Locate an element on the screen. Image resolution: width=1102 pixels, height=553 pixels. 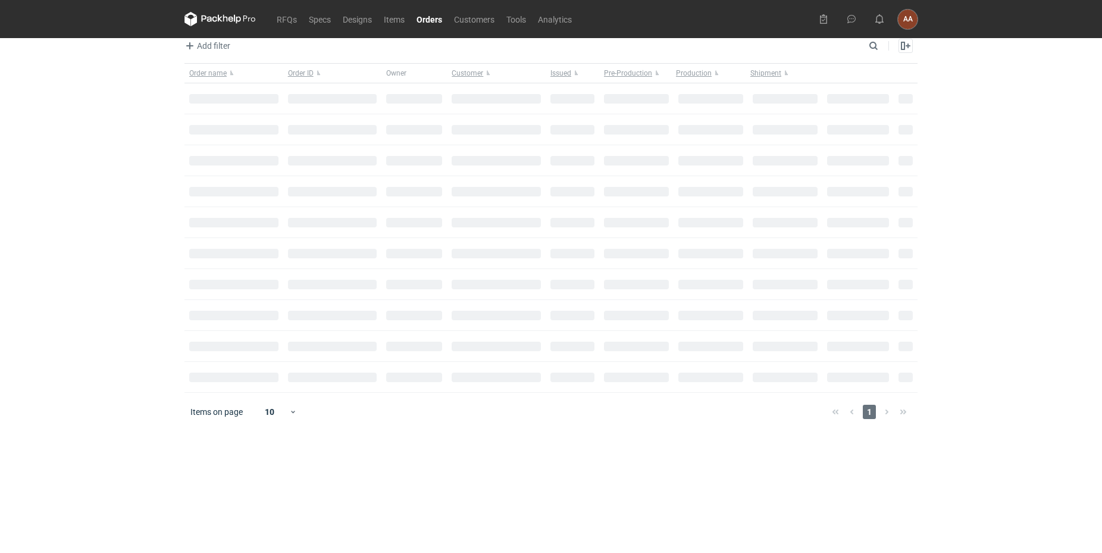
button: Pre-Production is located at coordinates (636, 73).